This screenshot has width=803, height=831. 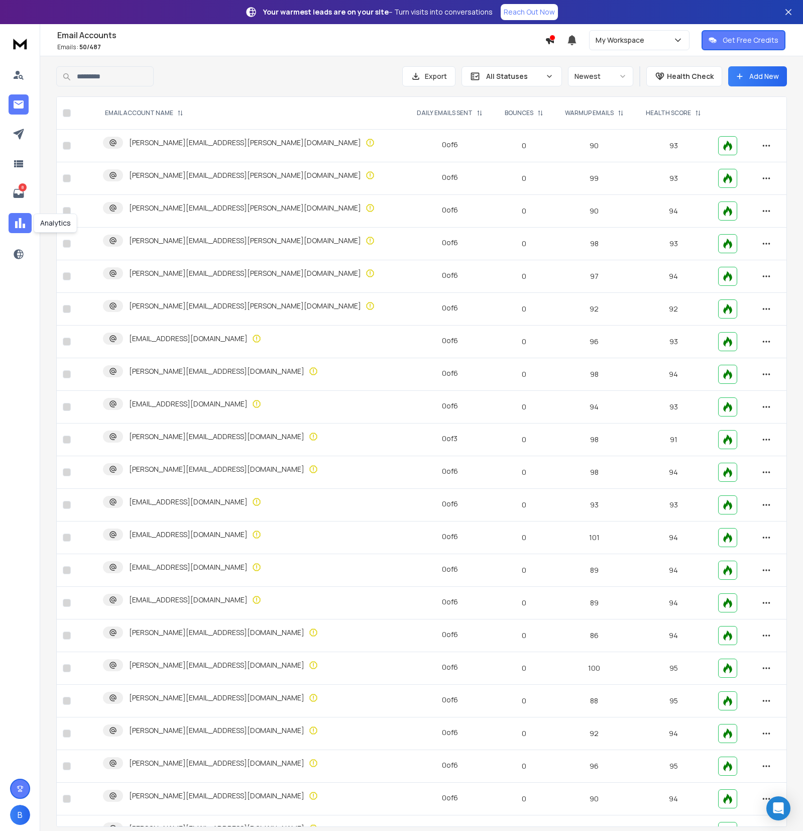 I want to click on strong: Your warmest leads are on your site, so click(x=326, y=12).